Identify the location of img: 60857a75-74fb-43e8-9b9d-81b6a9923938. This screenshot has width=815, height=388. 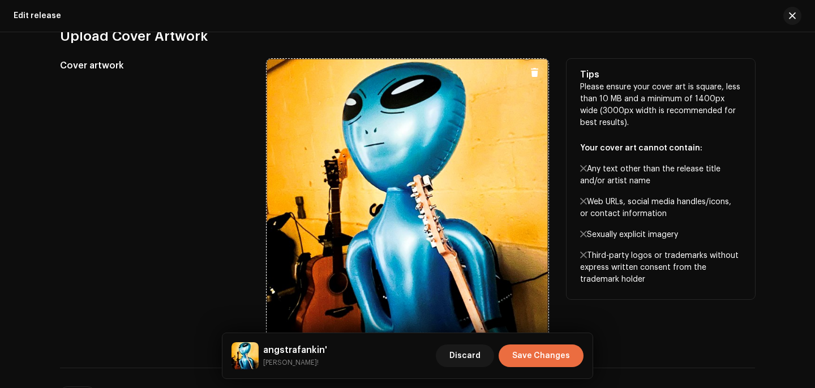
(245, 356).